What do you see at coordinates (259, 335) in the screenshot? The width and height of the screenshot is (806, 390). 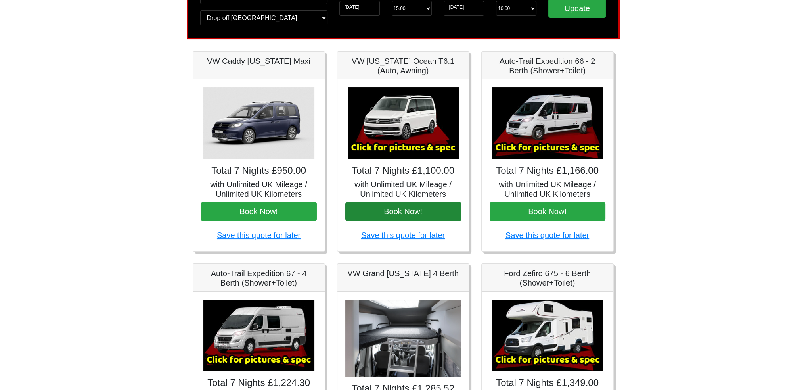 I see `img: Auto-Trail Expedition 67 - 4 Berth (Shower+Toilet)` at bounding box center [259, 335].